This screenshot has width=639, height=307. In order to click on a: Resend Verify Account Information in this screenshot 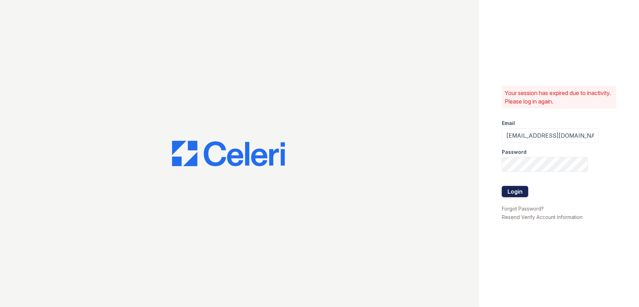, I will do `click(542, 217)`.